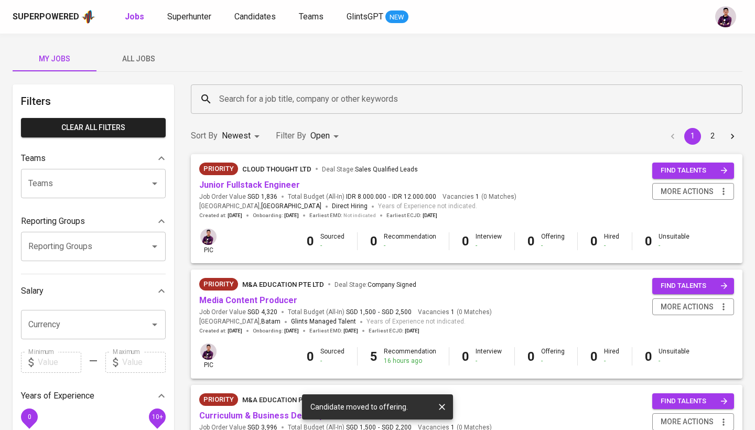 This screenshot has width=755, height=430. Describe the element at coordinates (271, 322) in the screenshot. I see `span: Batam` at that location.